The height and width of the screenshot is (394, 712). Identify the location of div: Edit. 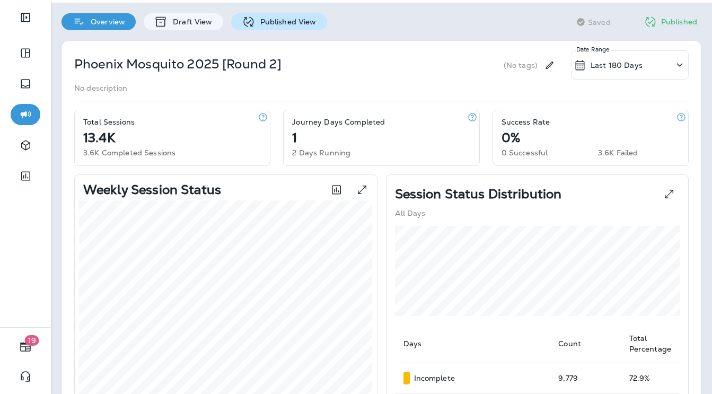
(549, 65).